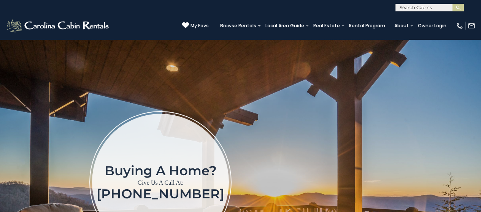  I want to click on a: About, so click(401, 26).